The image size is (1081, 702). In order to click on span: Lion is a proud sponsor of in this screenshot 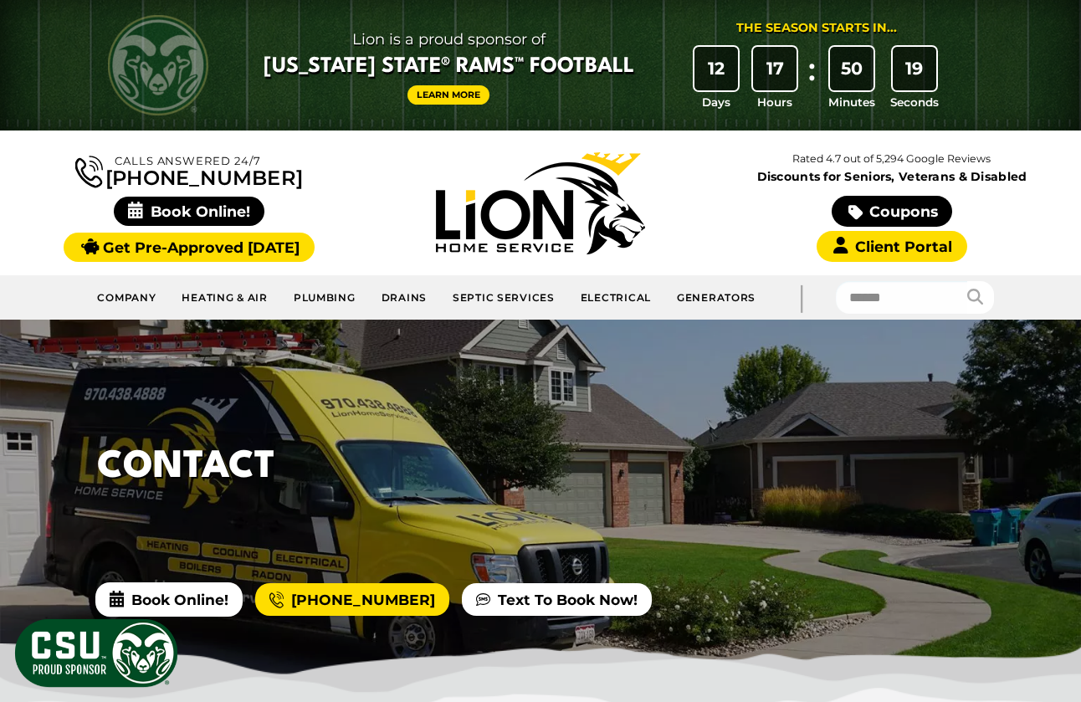, I will do `click(449, 39)`.